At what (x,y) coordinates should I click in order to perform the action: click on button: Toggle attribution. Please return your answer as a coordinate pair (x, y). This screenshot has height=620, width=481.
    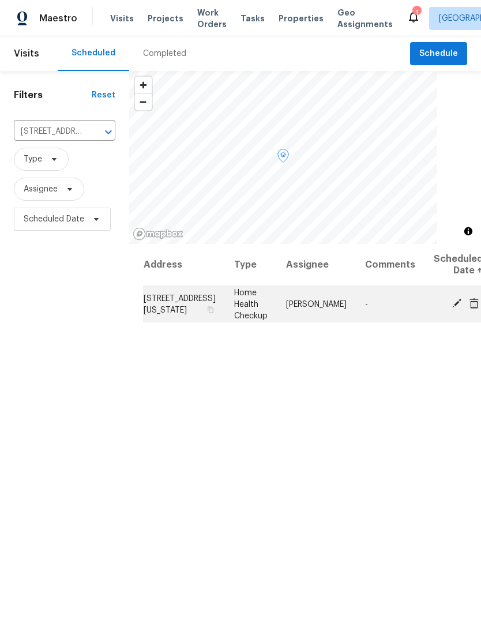
    Looking at the image, I should click on (468, 231).